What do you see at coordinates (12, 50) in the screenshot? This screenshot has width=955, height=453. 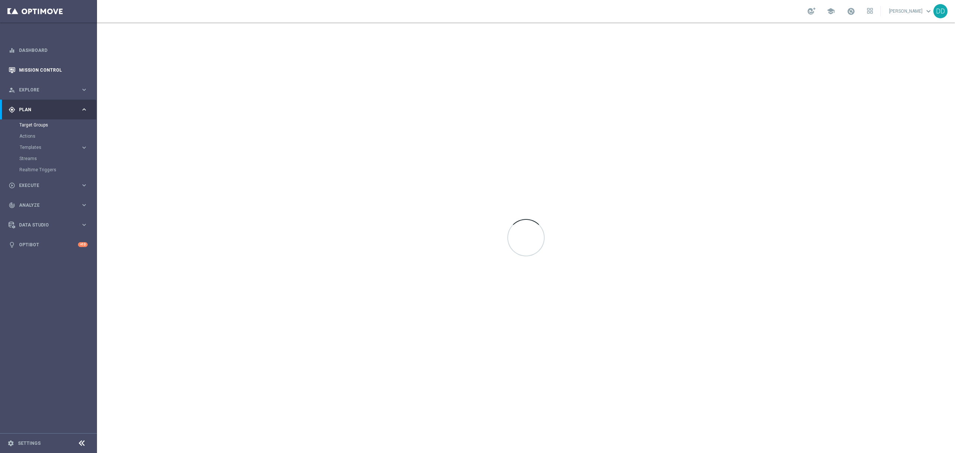 I see `i: equalizer` at bounding box center [12, 50].